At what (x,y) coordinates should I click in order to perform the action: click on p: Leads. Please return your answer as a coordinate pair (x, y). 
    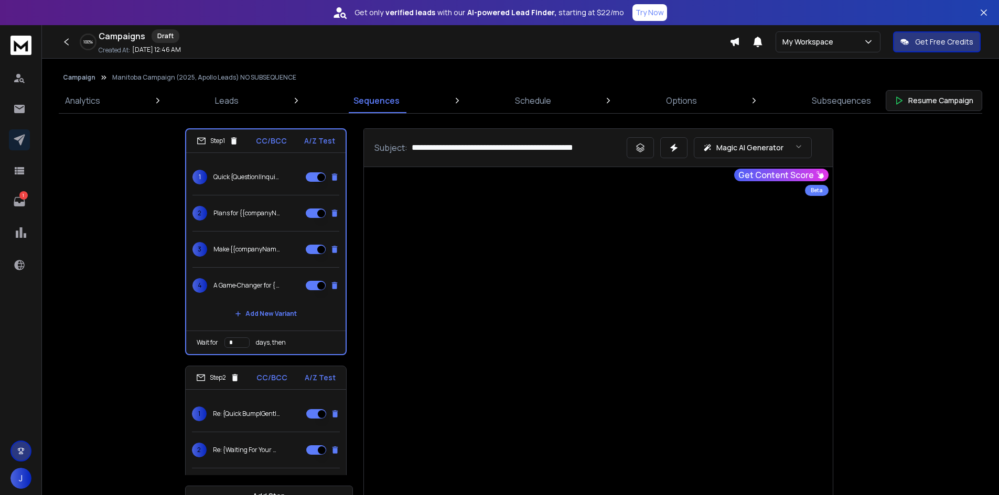
    Looking at the image, I should click on (226, 101).